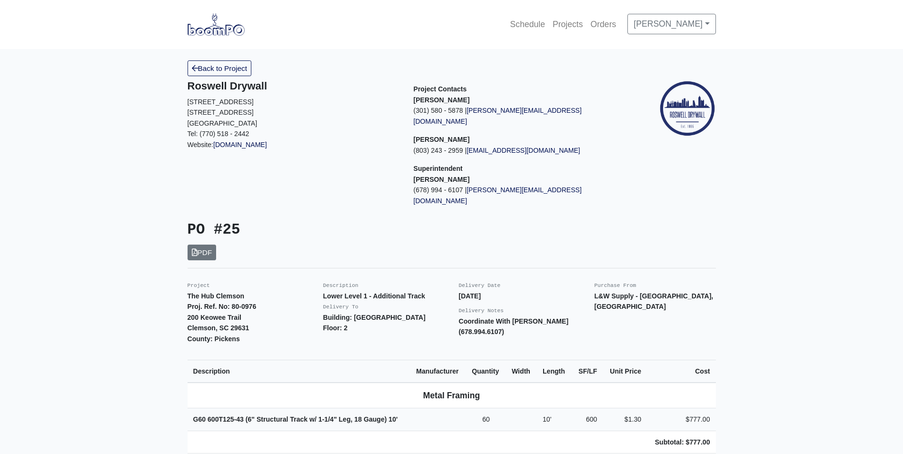 The image size is (903, 454). I want to click on th: Description, so click(299, 371).